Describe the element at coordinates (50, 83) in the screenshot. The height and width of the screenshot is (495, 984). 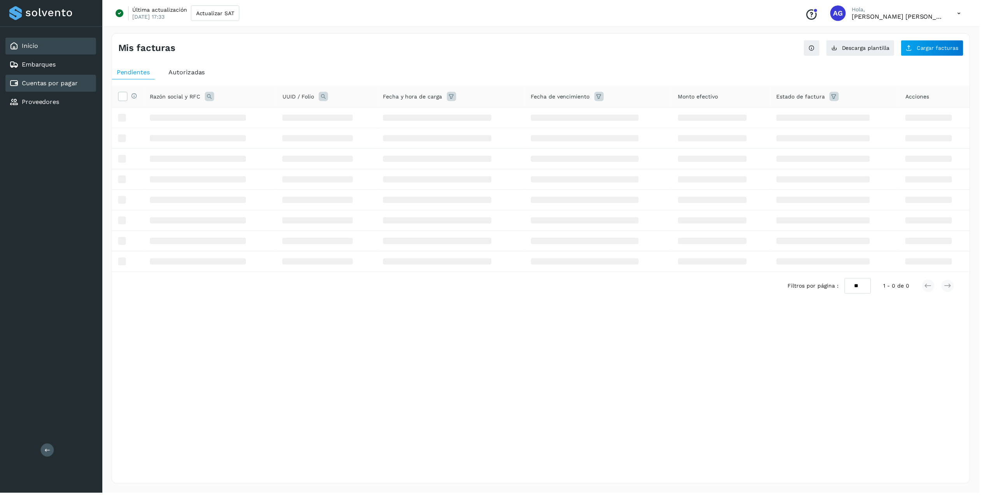
I see `a: Cuentas por pagar` at that location.